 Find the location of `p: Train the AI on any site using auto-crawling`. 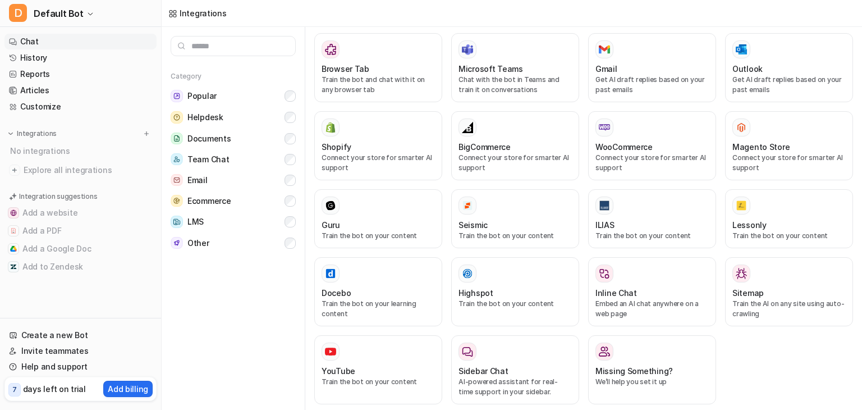

p: Train the AI on any site using auto-crawling is located at coordinates (789, 309).